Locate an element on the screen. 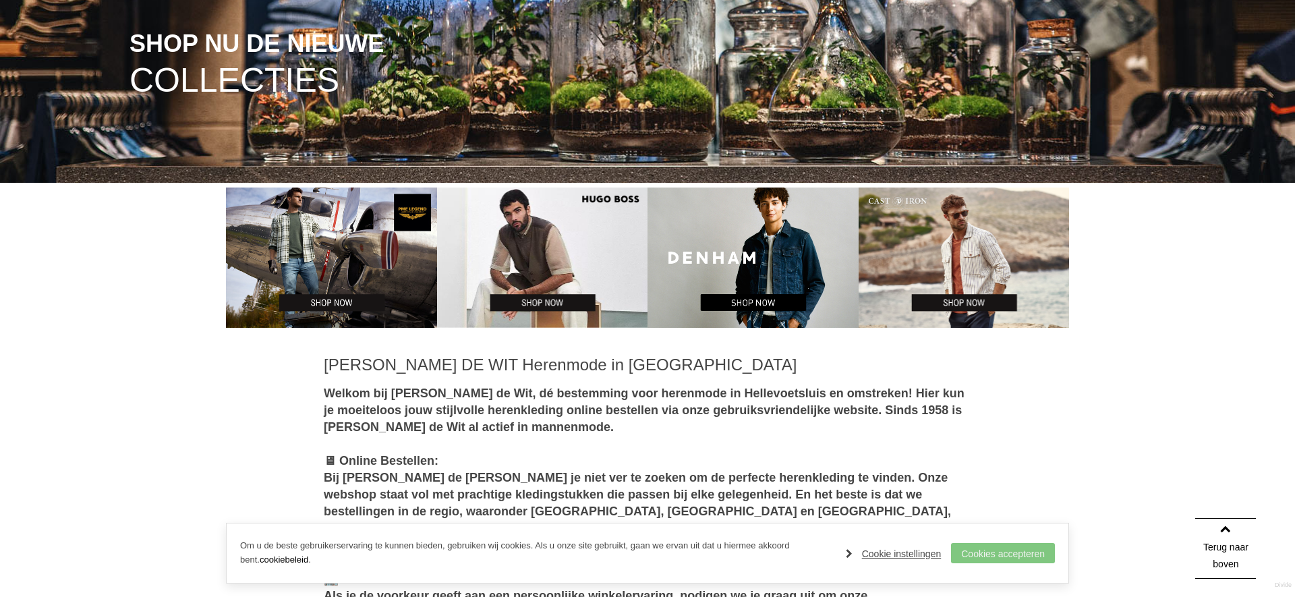 The height and width of the screenshot is (597, 1295). span: SHOP NU DE NIEUWE is located at coordinates (256, 44).